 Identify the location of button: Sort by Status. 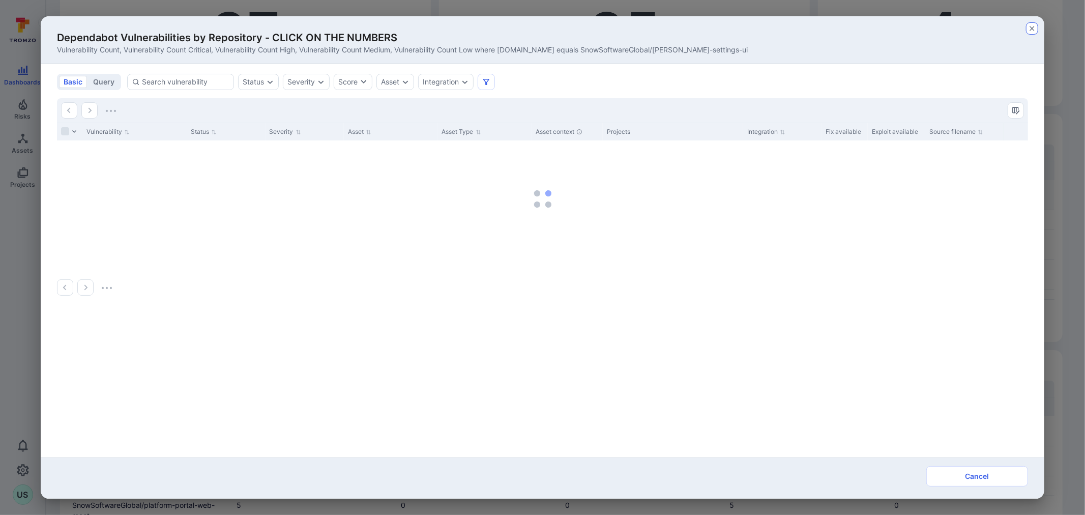
(203, 132).